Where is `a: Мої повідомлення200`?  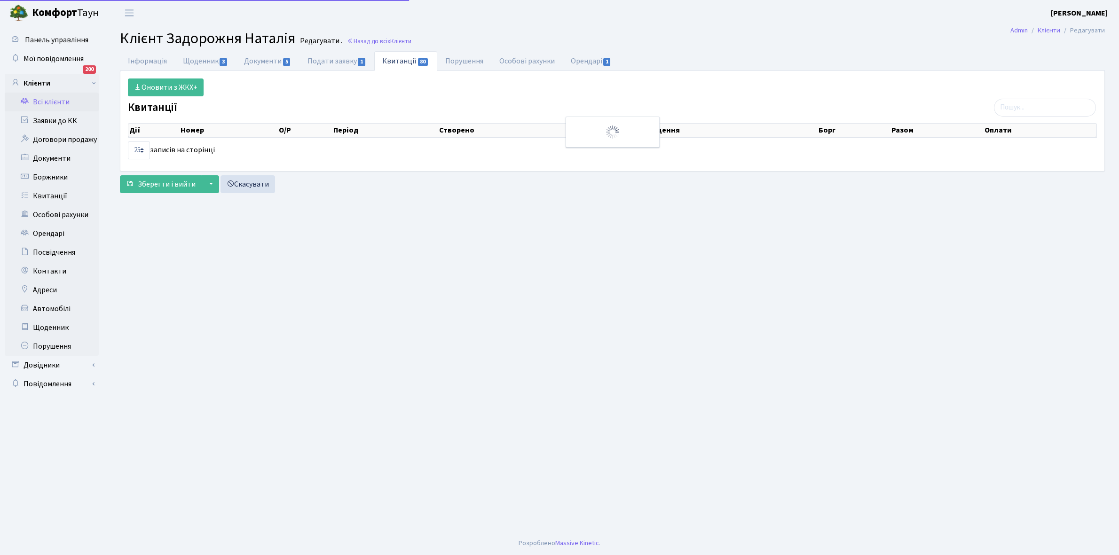
a: Мої повідомлення200 is located at coordinates (52, 59).